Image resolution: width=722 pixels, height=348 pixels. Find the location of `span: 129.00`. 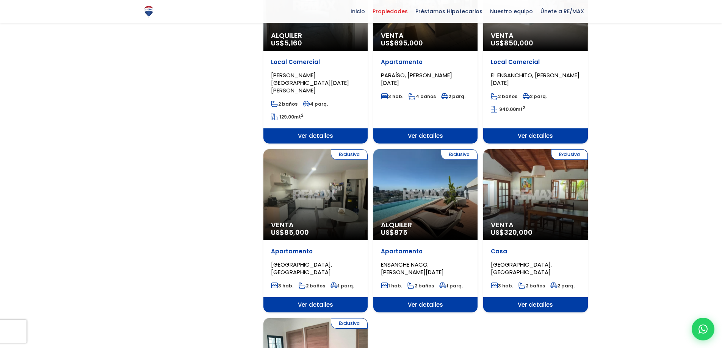

span: 129.00 is located at coordinates (287, 117).